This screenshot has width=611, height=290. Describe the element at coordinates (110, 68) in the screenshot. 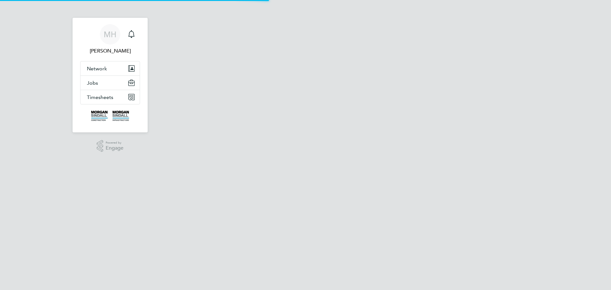

I see `button: Network` at that location.